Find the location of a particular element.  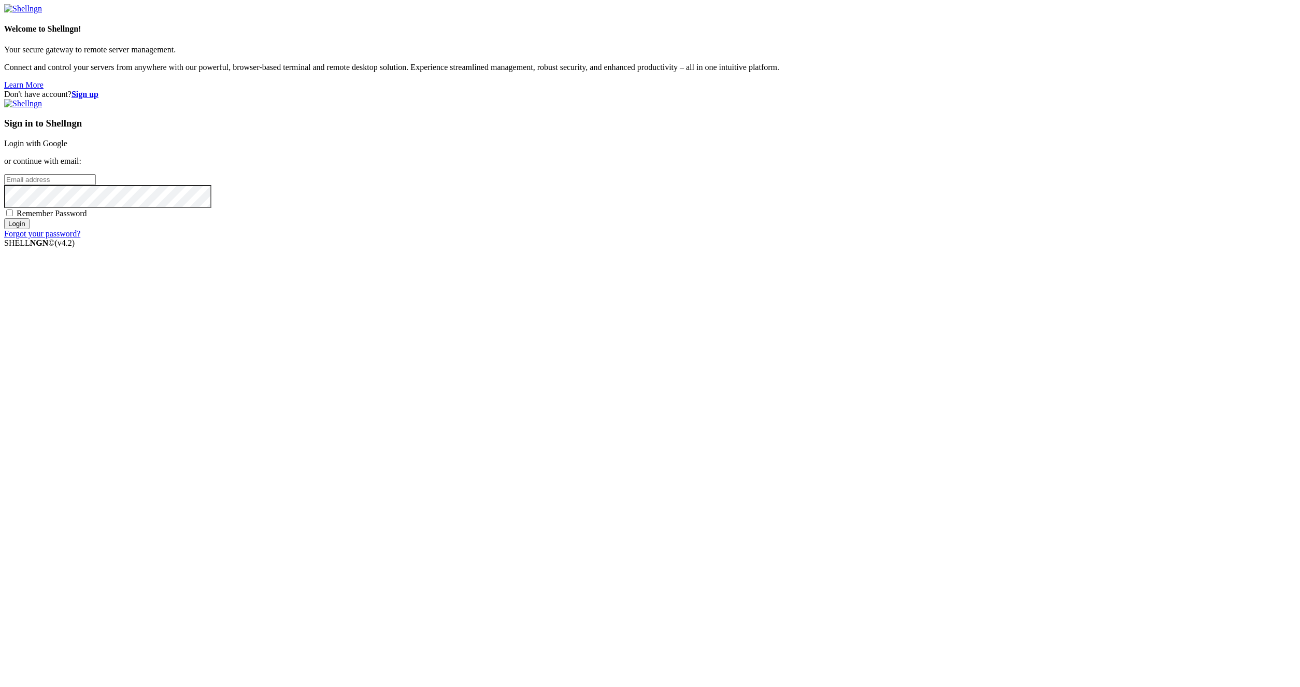

a: Learn More is located at coordinates (24, 84).